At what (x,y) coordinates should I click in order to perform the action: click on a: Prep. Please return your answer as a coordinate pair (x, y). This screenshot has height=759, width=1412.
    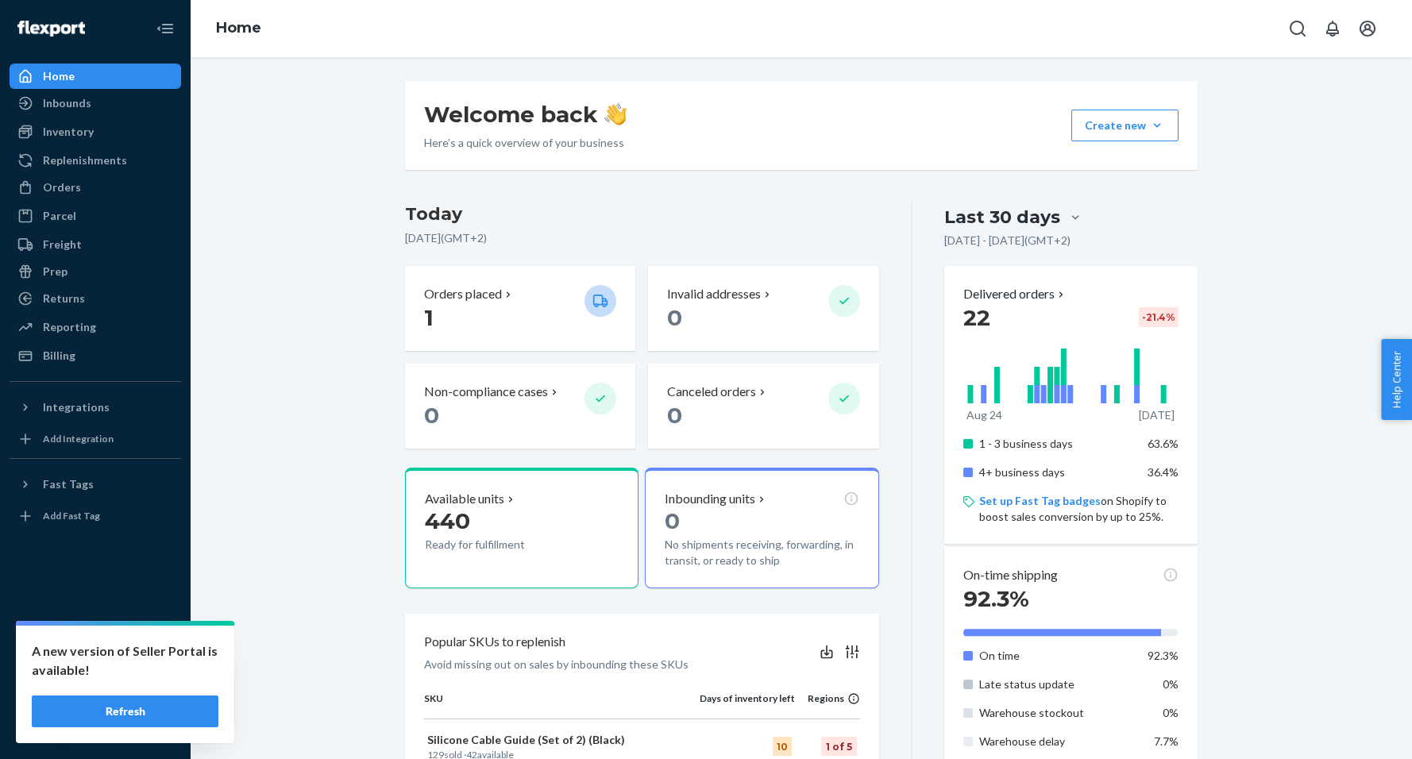
    Looking at the image, I should click on (95, 272).